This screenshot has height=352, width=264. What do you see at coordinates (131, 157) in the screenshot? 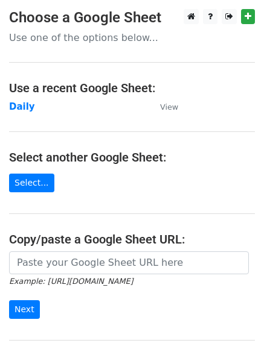
I see `h4: Select another Google Sheet:` at bounding box center [131, 157].